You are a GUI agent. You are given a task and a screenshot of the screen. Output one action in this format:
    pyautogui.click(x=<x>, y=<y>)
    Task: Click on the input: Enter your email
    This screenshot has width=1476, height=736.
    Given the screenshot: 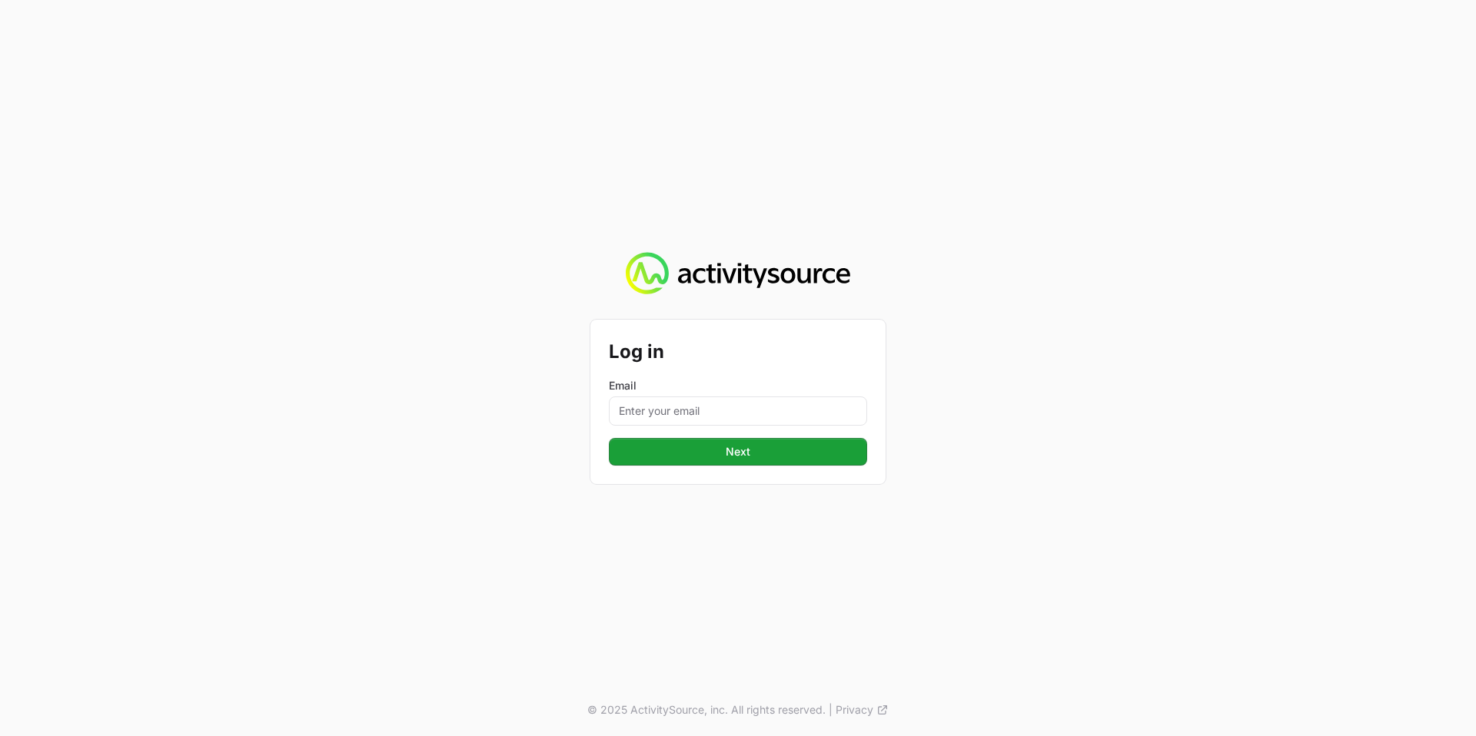 What is the action you would take?
    pyautogui.click(x=738, y=411)
    